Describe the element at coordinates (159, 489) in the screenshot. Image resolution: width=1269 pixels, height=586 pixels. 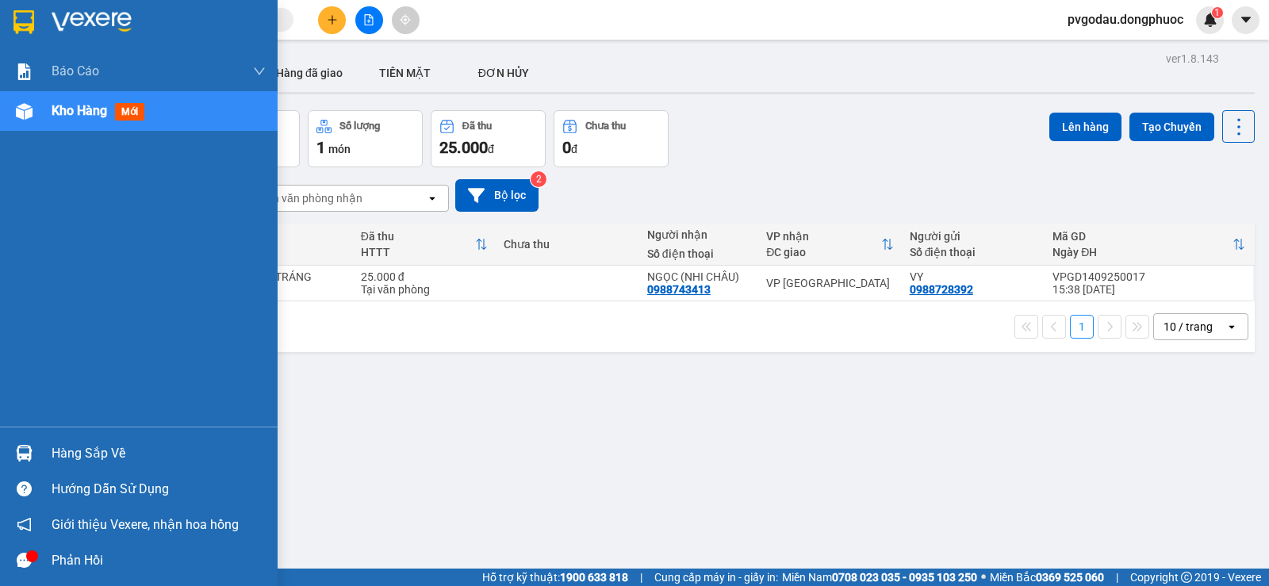
I see `div: Hướng dẫn sử dụng` at that location.